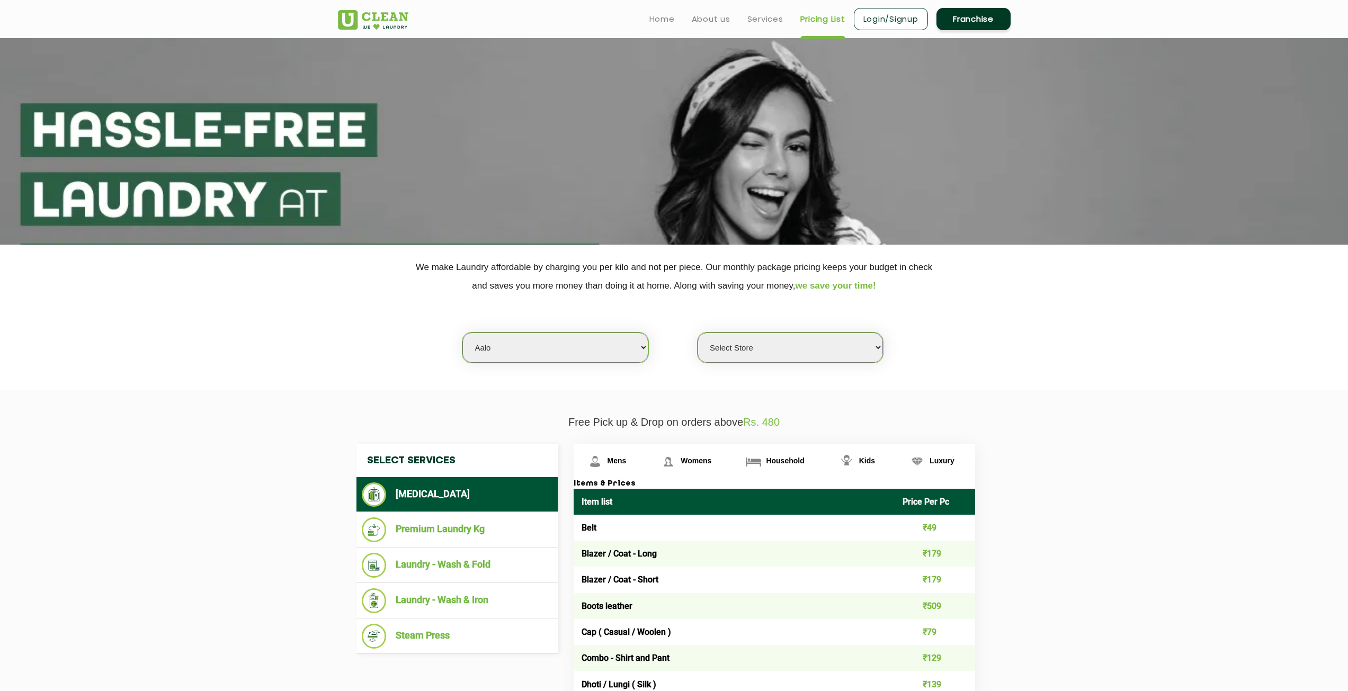 Image resolution: width=1348 pixels, height=691 pixels. What do you see at coordinates (734, 528) in the screenshot?
I see `td: Belt` at bounding box center [734, 528].